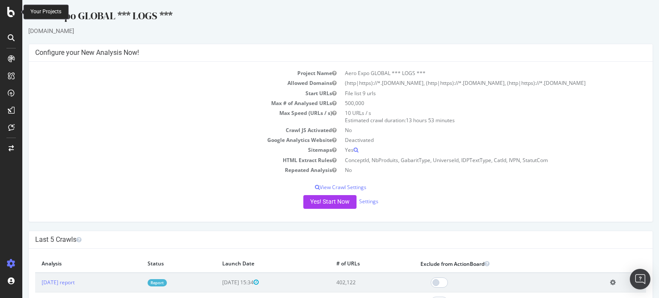 The image size is (659, 298). Describe the element at coordinates (308, 202) in the screenshot. I see `button: Yes! Start Now` at that location.